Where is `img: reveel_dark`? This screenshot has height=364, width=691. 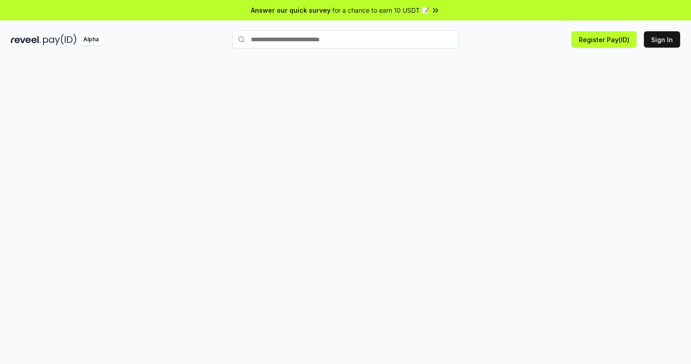 img: reveel_dark is located at coordinates (26, 39).